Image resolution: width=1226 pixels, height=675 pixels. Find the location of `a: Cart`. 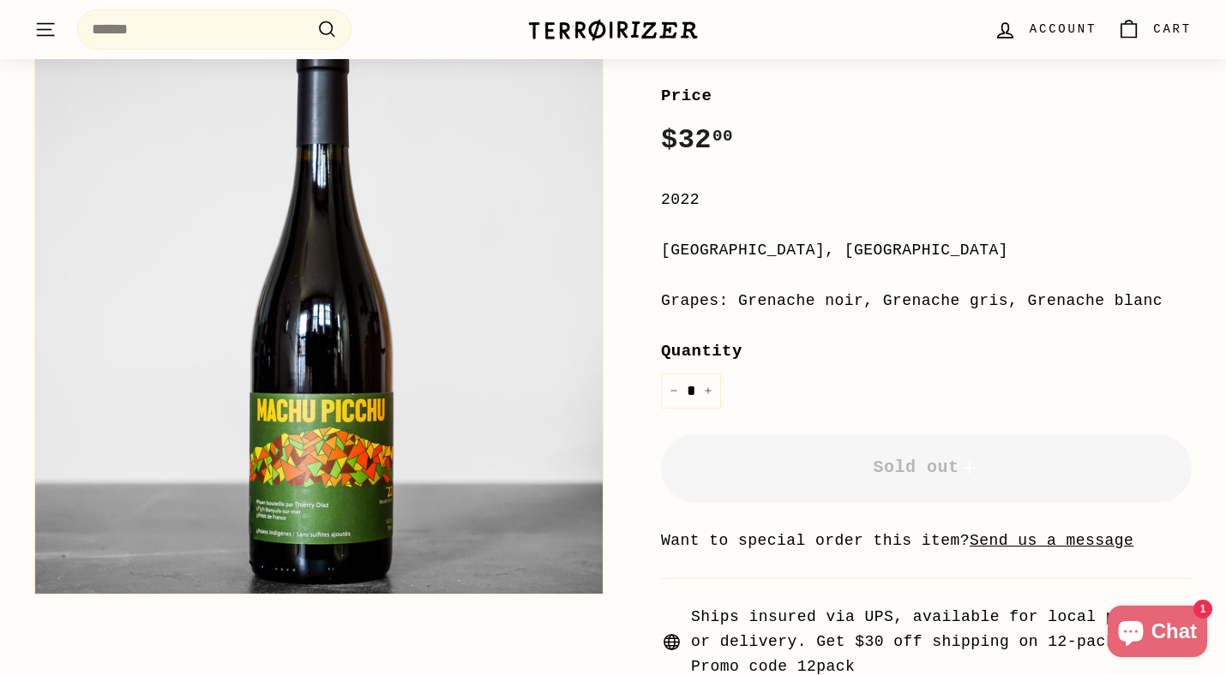

a: Cart is located at coordinates (1154, 29).